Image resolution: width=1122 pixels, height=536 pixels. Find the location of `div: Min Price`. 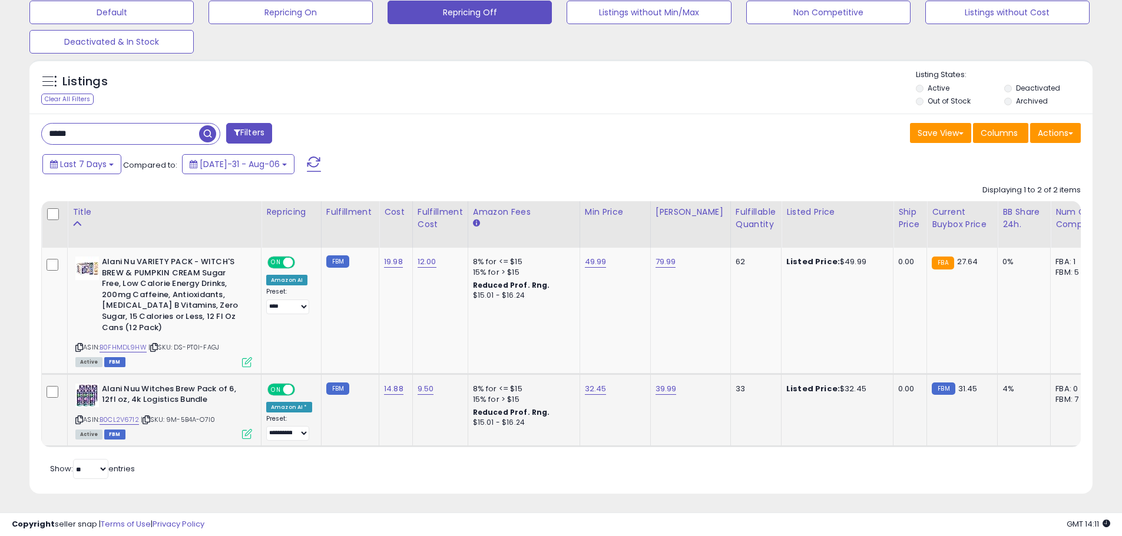

div: Min Price is located at coordinates (615, 212).